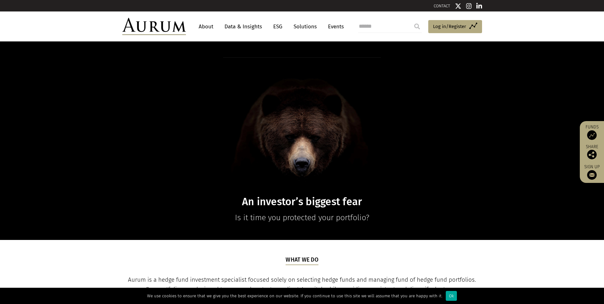 The height and width of the screenshot is (304, 604). Describe the element at coordinates (450, 26) in the screenshot. I see `span: Log in/Register` at that location.